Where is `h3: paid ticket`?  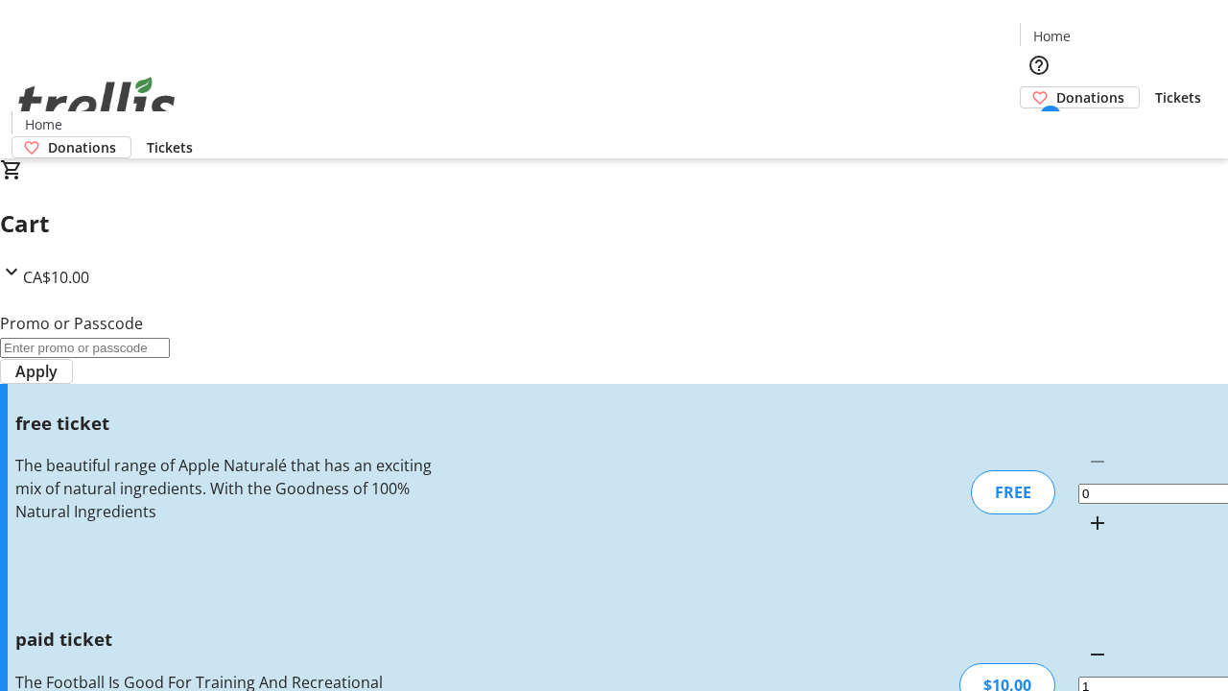
h3: paid ticket is located at coordinates (225, 639).